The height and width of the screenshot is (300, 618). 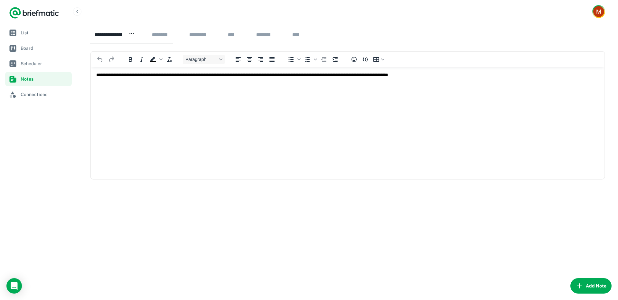 What do you see at coordinates (14, 286) in the screenshot?
I see `div: Load Chat` at bounding box center [14, 286].